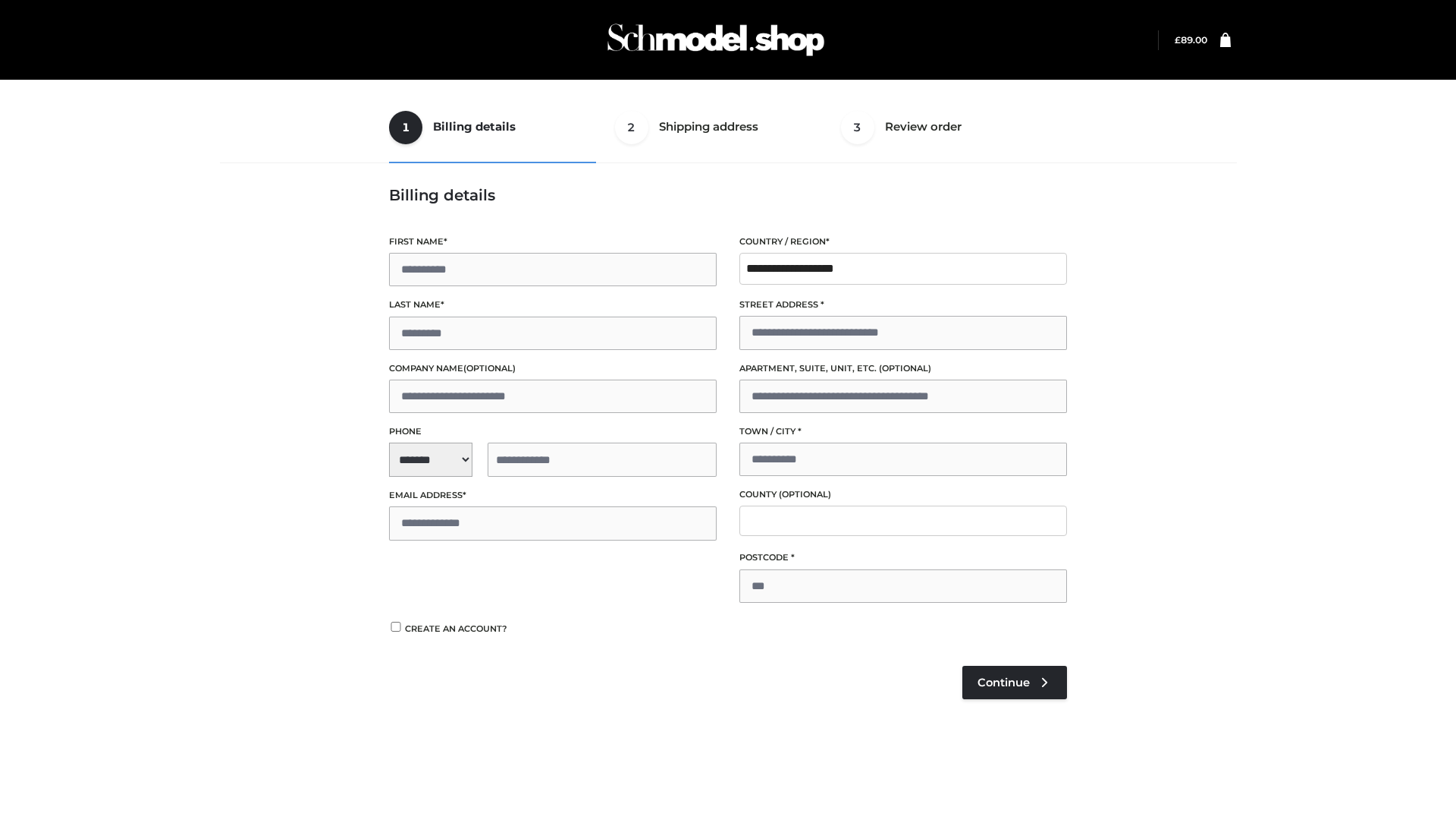  What do you see at coordinates (1191, 40) in the screenshot?
I see `a: £89.00` at bounding box center [1191, 40].